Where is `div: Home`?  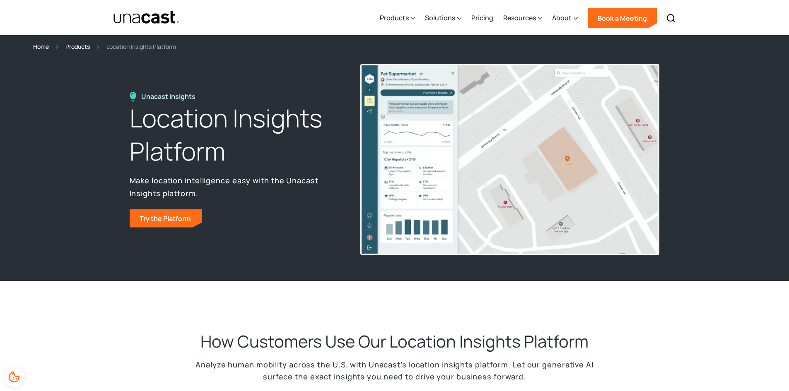 div: Home is located at coordinates (41, 46).